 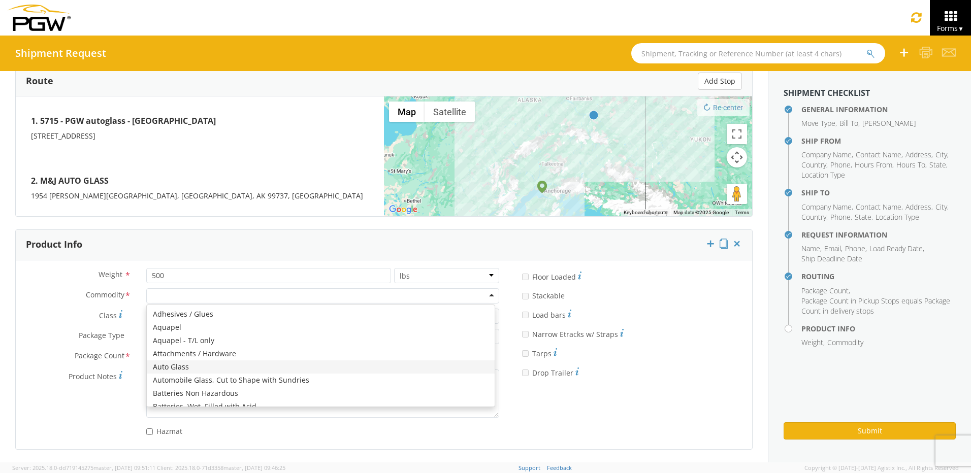 What do you see at coordinates (719, 81) in the screenshot?
I see `button: Add Stop` at bounding box center [719, 81].